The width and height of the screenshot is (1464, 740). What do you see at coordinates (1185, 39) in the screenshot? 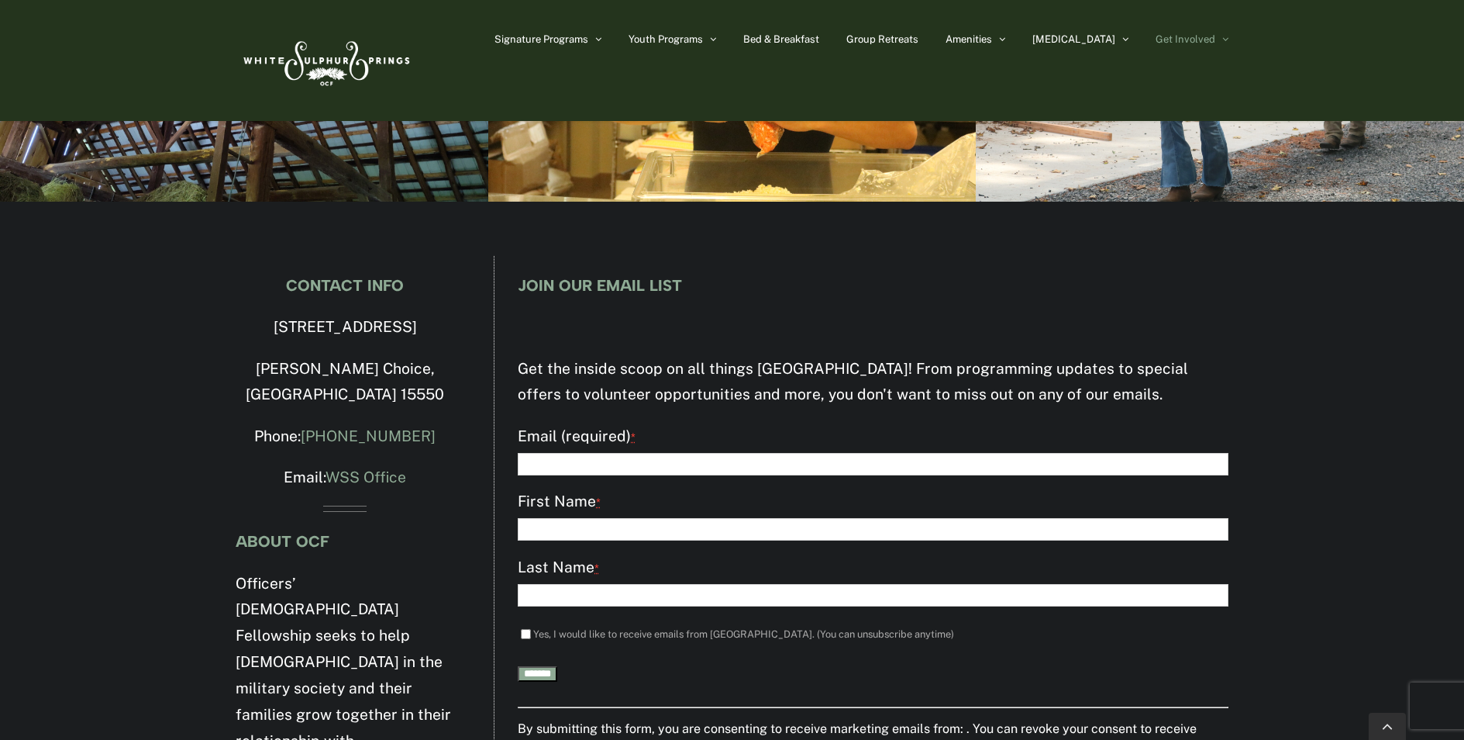
I see `span: Get Involved` at bounding box center [1185, 39].